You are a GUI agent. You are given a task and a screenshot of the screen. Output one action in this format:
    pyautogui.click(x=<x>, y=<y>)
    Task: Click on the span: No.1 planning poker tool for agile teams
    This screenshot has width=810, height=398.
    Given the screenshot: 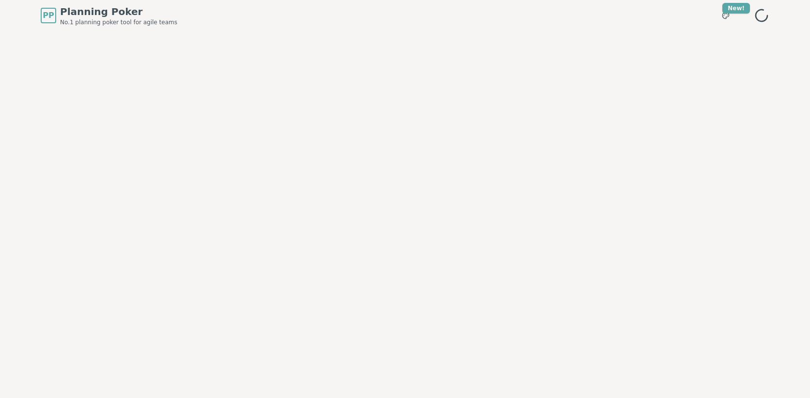 What is the action you would take?
    pyautogui.click(x=119, y=22)
    